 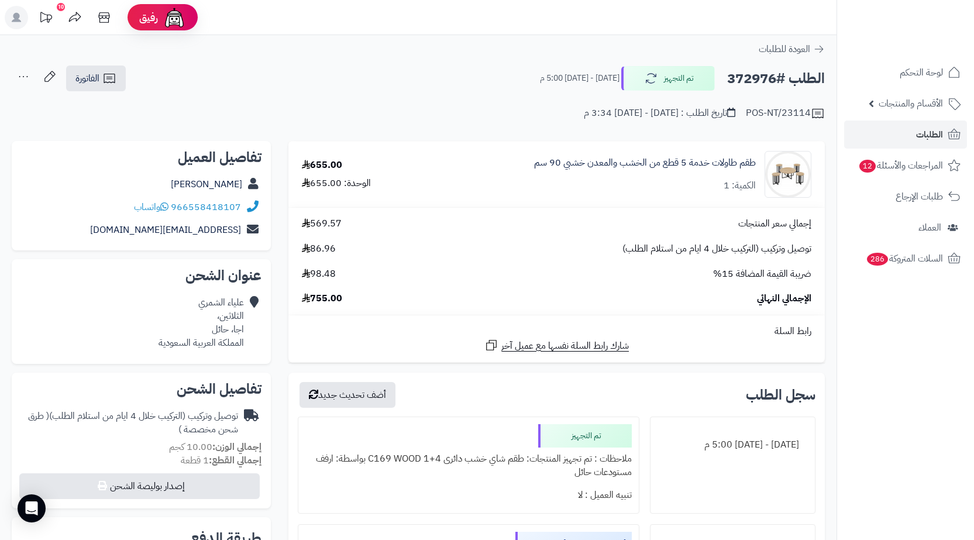 What do you see at coordinates (96, 78) in the screenshot?
I see `a: الفاتورة` at bounding box center [96, 78].